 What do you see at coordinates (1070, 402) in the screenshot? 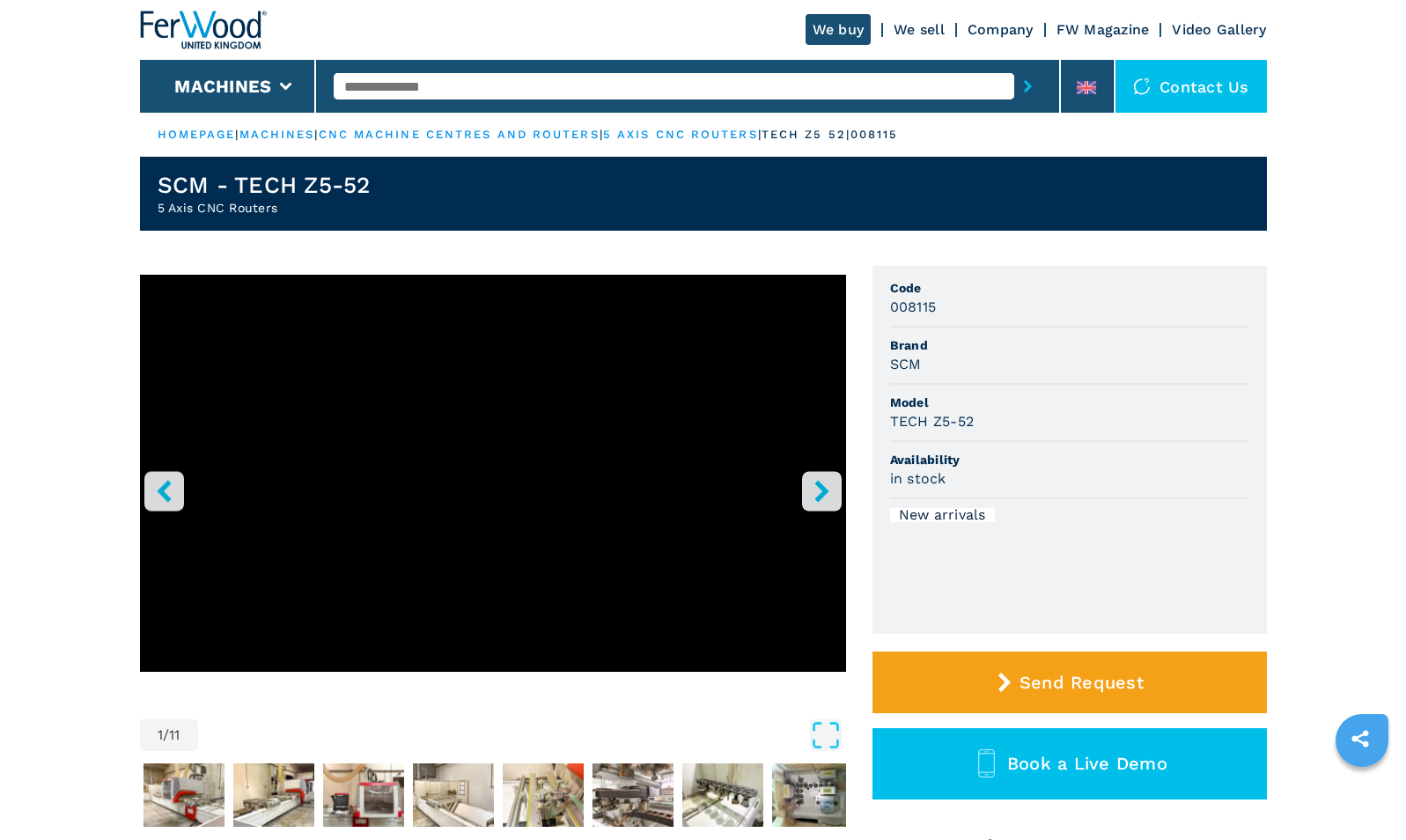
I see `span: Model` at bounding box center [1070, 402].